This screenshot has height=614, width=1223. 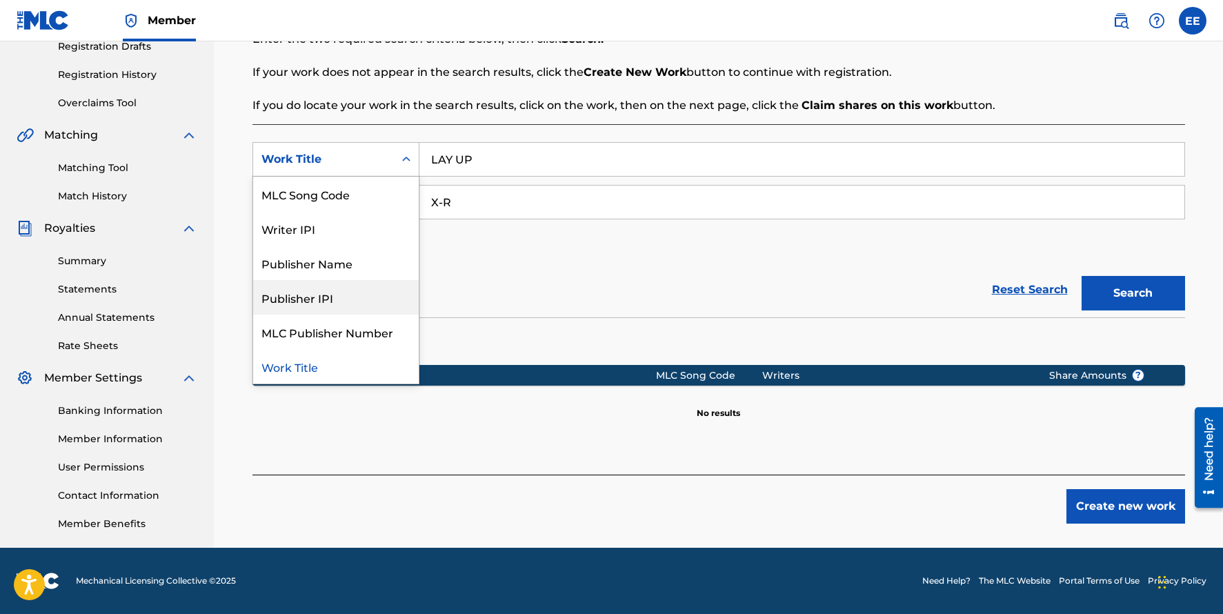 I want to click on div: Song Title, so click(x=468, y=375).